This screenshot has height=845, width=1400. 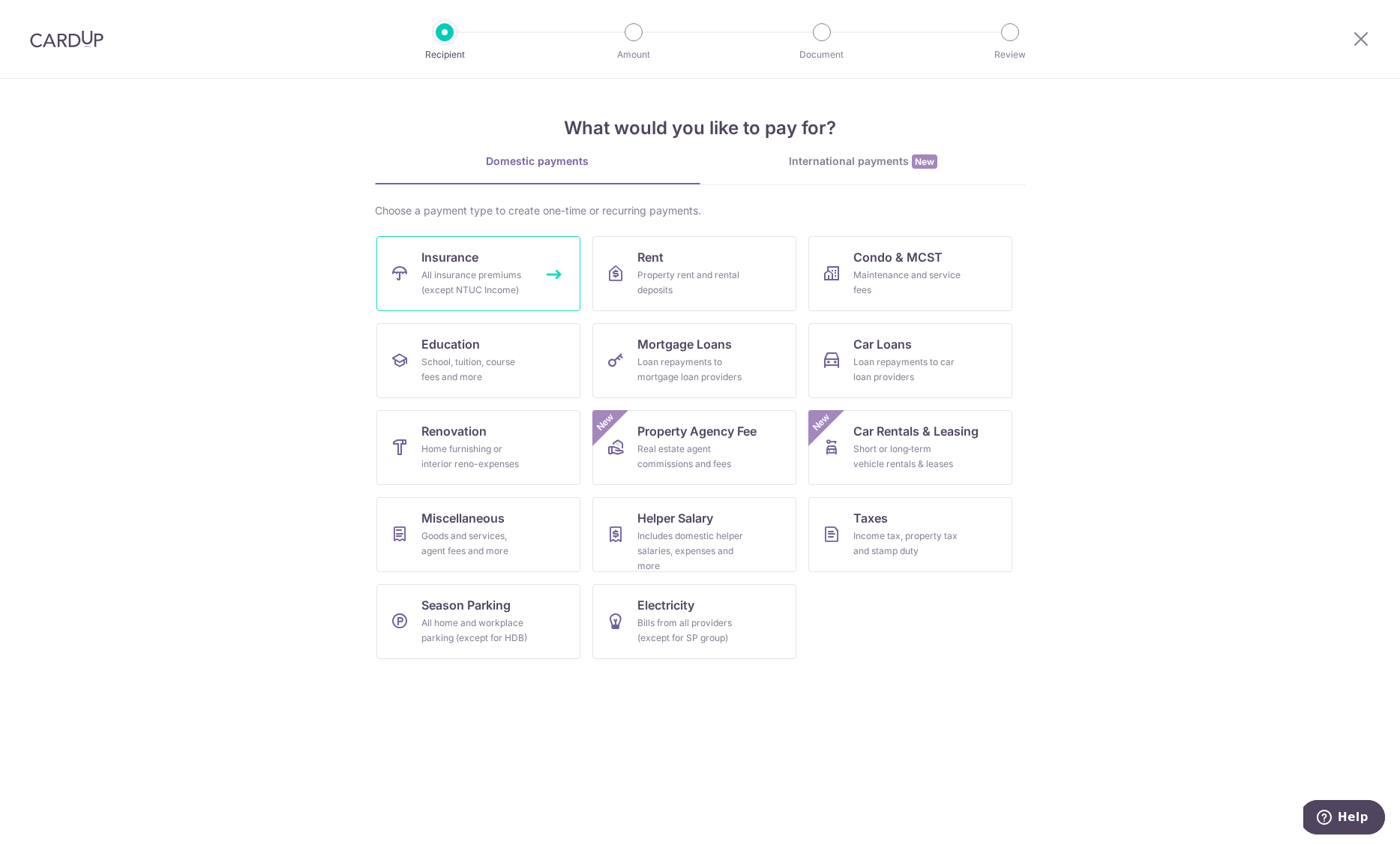 What do you see at coordinates (694, 534) in the screenshot?
I see `a: Helper SalaryIncludes domestic helper salaries, expenses and more` at bounding box center [694, 534].